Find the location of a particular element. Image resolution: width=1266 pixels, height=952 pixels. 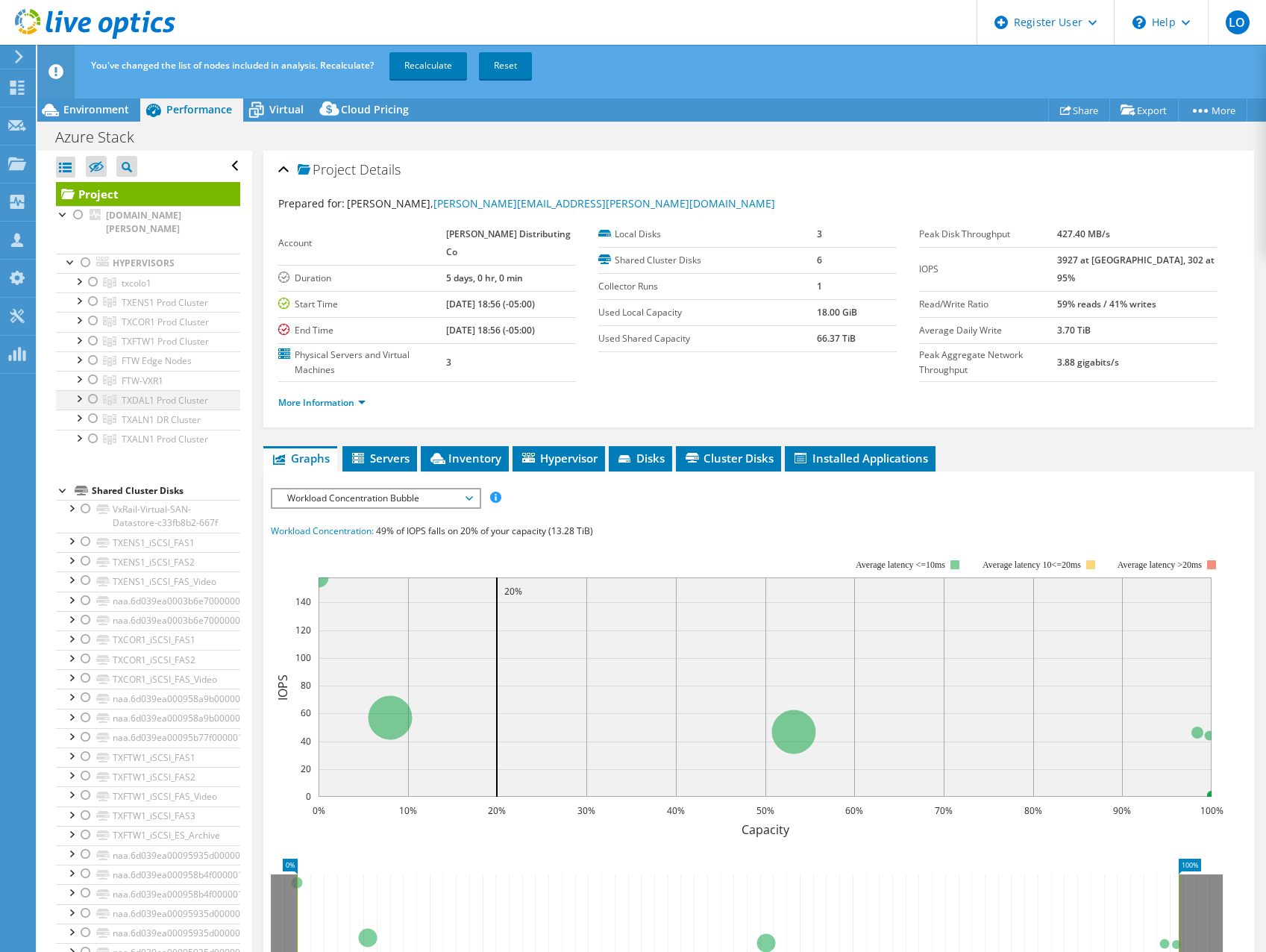

text: 0 is located at coordinates (308, 796).